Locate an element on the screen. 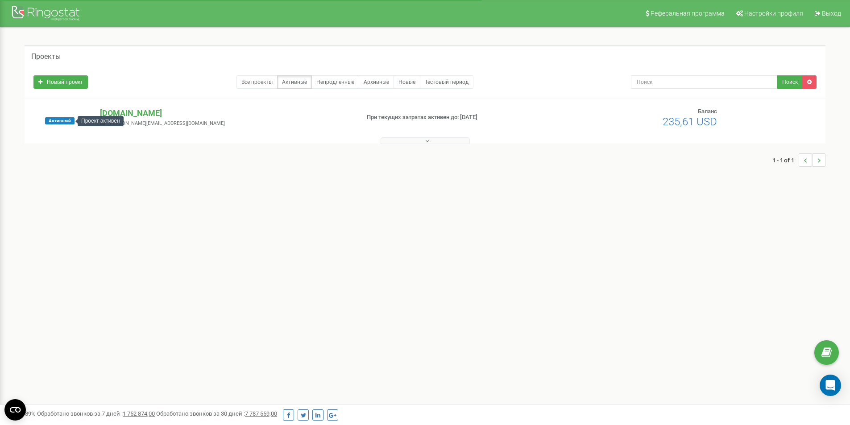 This screenshot has height=425, width=850. a: Тестовый период is located at coordinates (447, 82).